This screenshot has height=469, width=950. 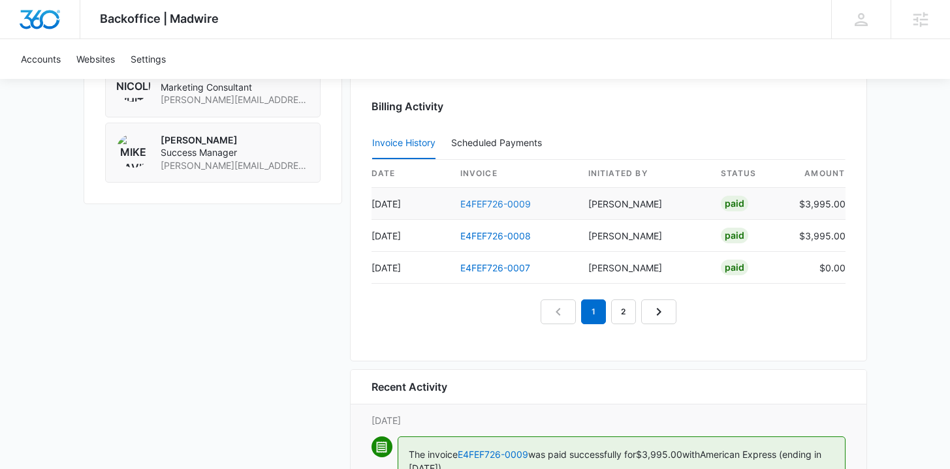 I want to click on h6: Recent Activity, so click(x=409, y=387).